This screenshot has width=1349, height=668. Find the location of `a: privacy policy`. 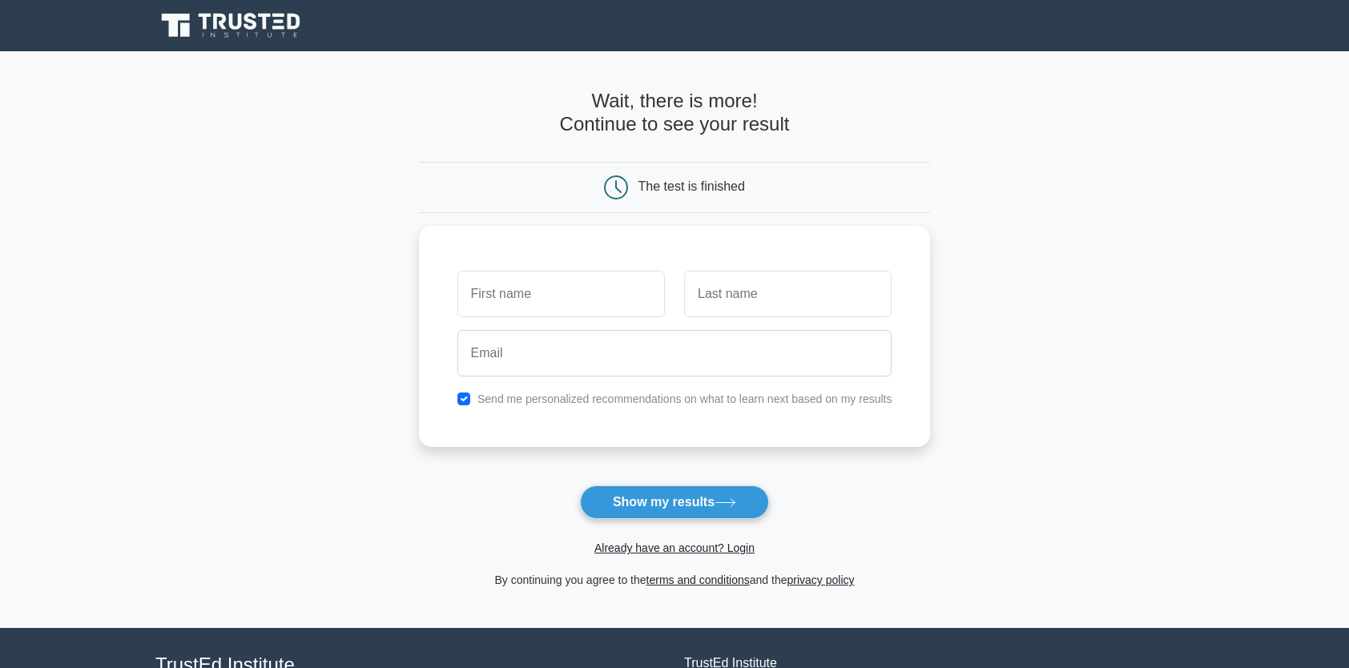

a: privacy policy is located at coordinates (821, 580).